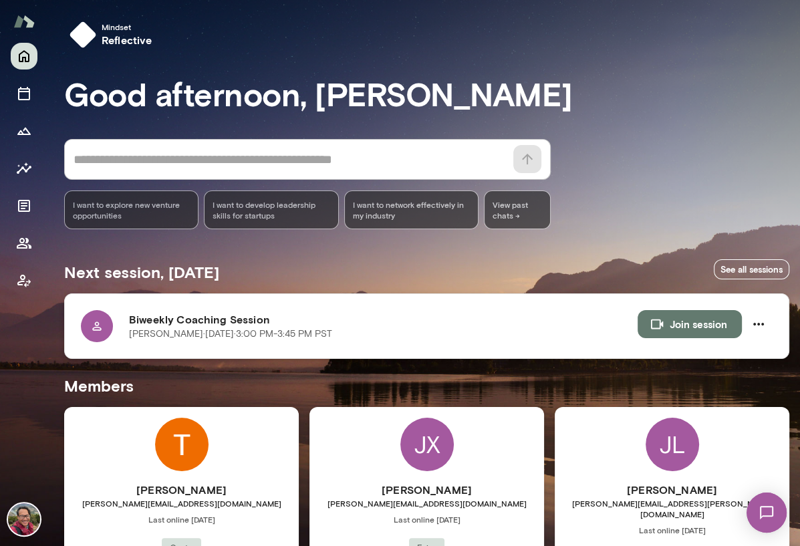  Describe the element at coordinates (24, 168) in the screenshot. I see `button: Insights` at that location.